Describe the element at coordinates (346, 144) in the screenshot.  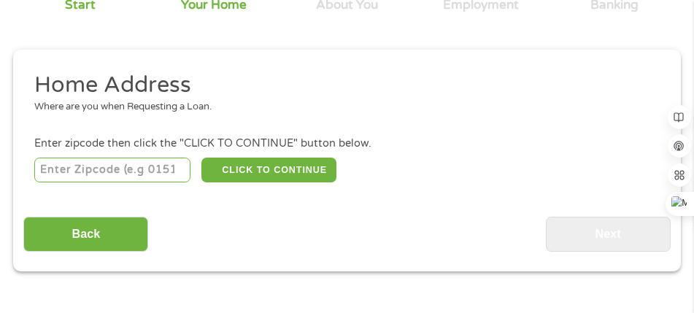
I see `div: Enter zipcode then click the "CLICK TO CONTINUE" button below.` at that location.